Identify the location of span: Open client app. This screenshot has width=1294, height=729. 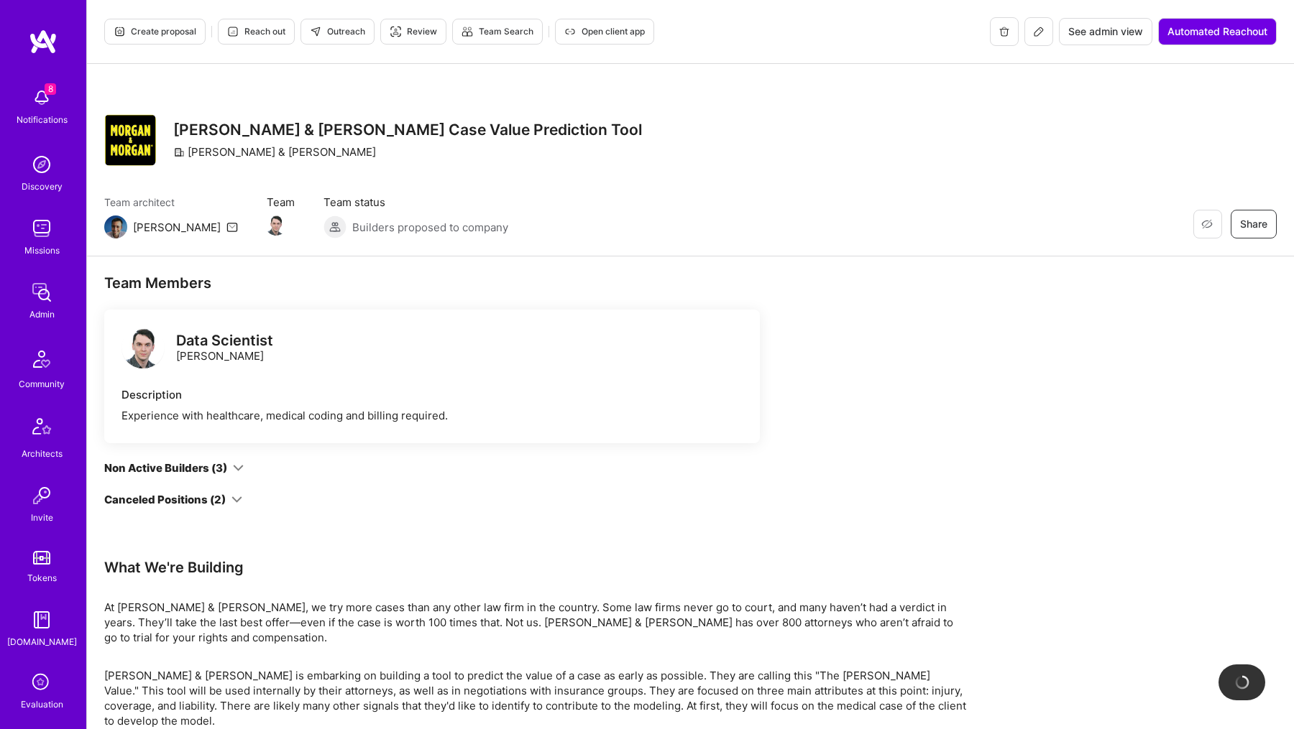
(604, 32).